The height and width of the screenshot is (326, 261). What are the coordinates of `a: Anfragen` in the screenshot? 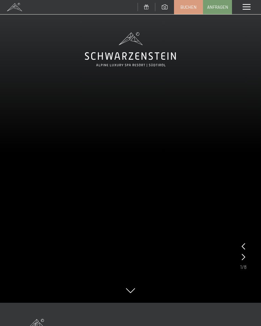 It's located at (218, 7).